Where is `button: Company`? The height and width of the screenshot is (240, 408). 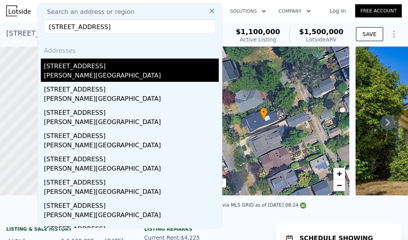
button: Company is located at coordinates (294, 11).